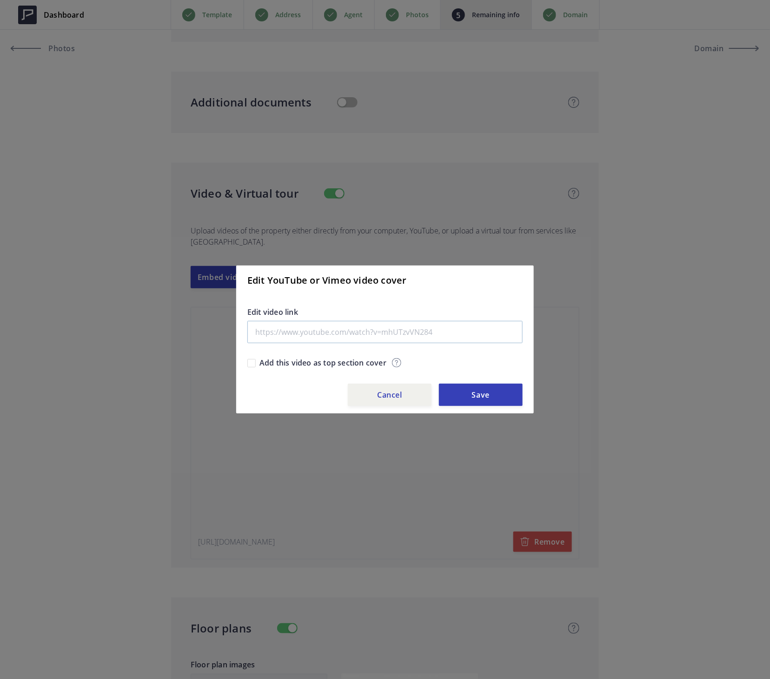 The width and height of the screenshot is (770, 679). What do you see at coordinates (481, 395) in the screenshot?
I see `button: Save` at bounding box center [481, 395].